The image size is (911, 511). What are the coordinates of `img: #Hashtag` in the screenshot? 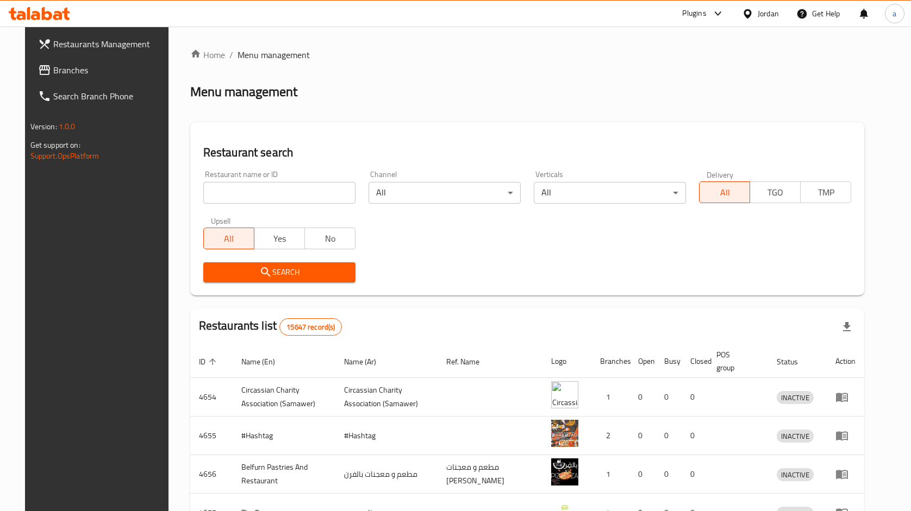 It's located at (565, 434).